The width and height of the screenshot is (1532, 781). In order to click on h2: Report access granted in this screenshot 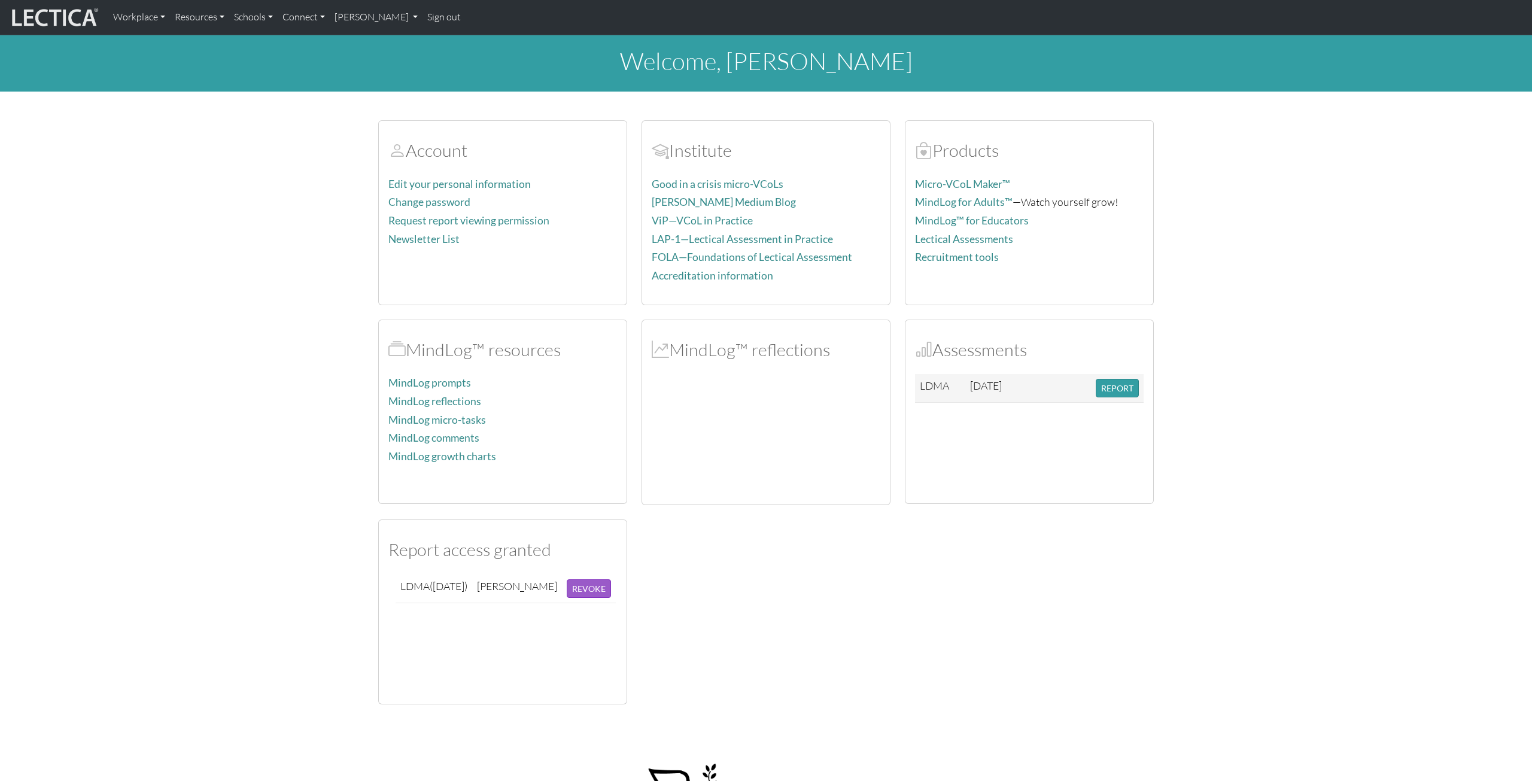, I will do `click(503, 550)`.